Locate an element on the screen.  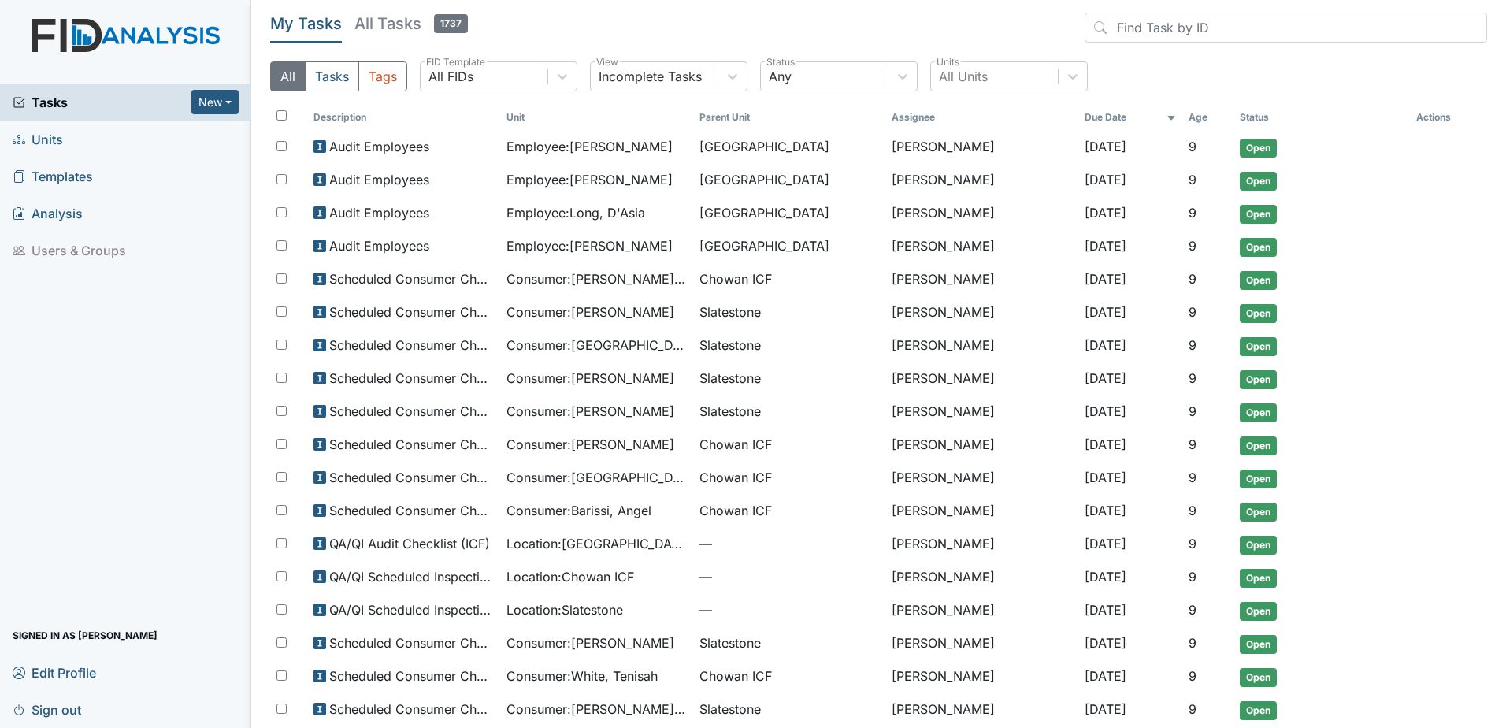
button: Tags is located at coordinates (383, 76).